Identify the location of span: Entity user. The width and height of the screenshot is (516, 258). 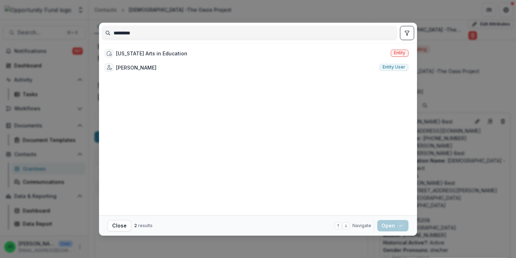
(394, 67).